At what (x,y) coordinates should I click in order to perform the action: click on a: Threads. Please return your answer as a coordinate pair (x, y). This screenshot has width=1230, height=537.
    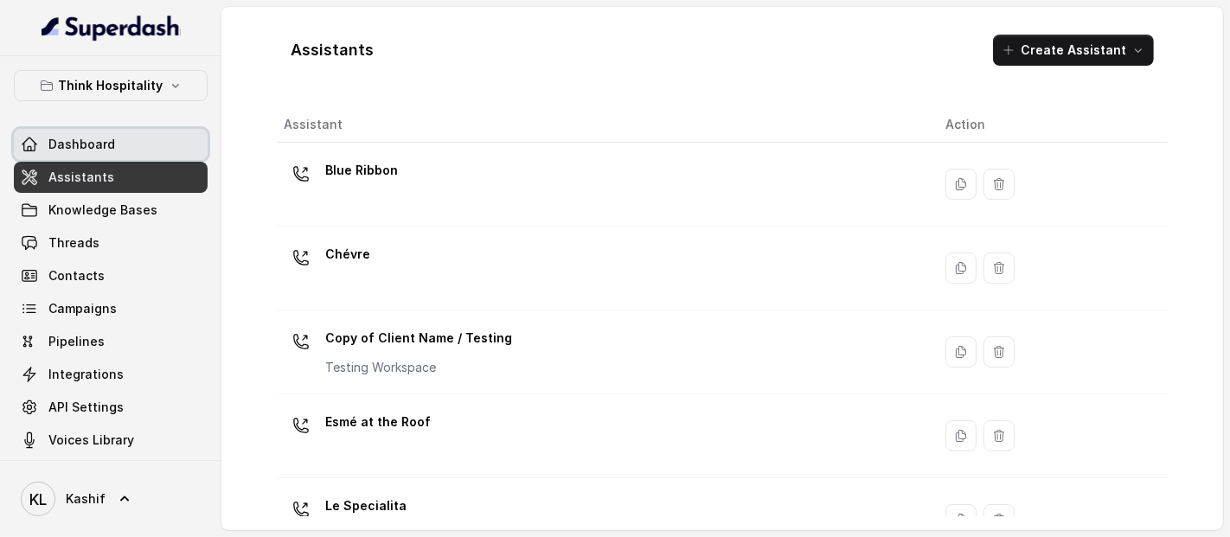
    Looking at the image, I should click on (111, 243).